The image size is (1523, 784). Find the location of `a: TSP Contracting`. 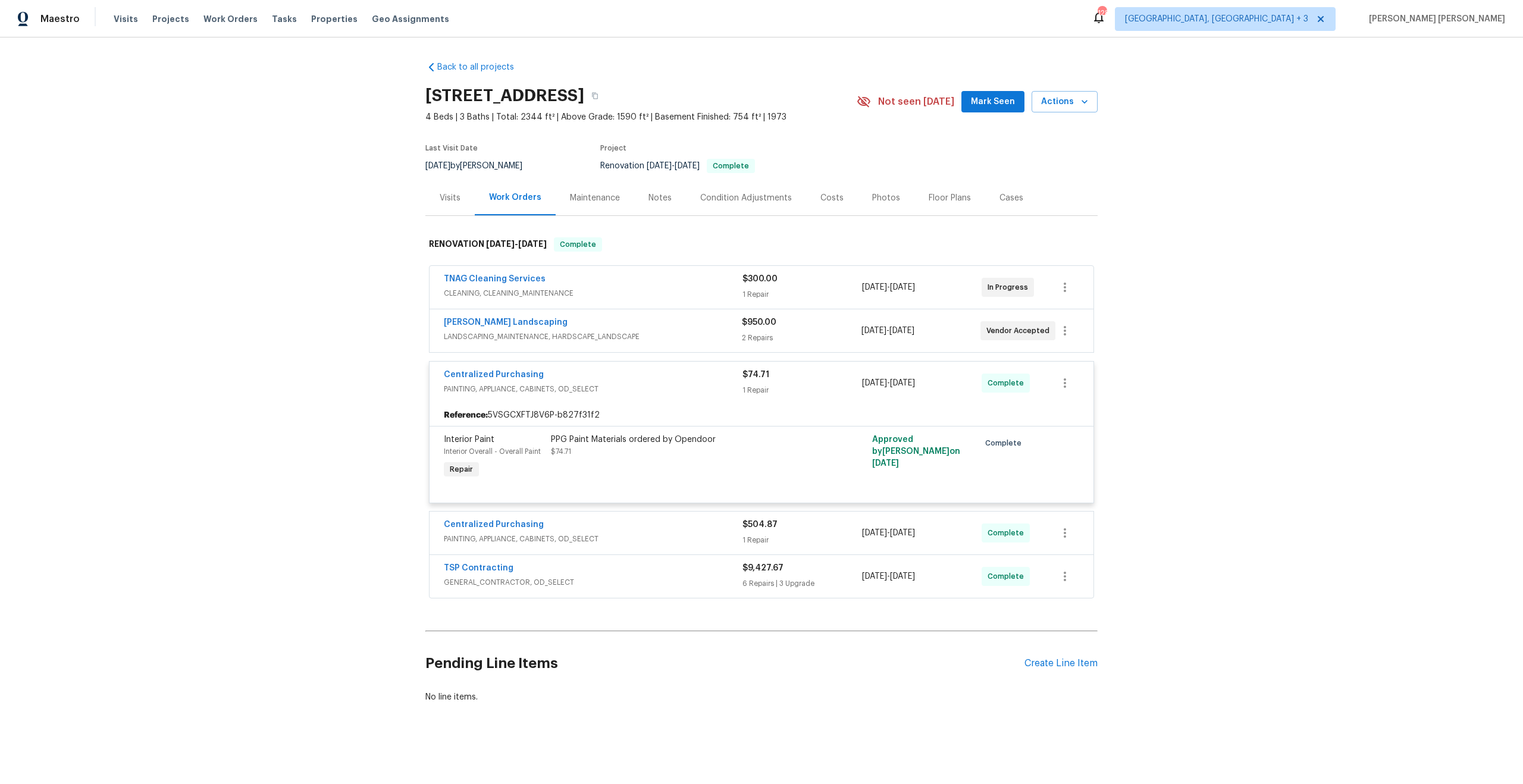

a: TSP Contracting is located at coordinates (478, 568).